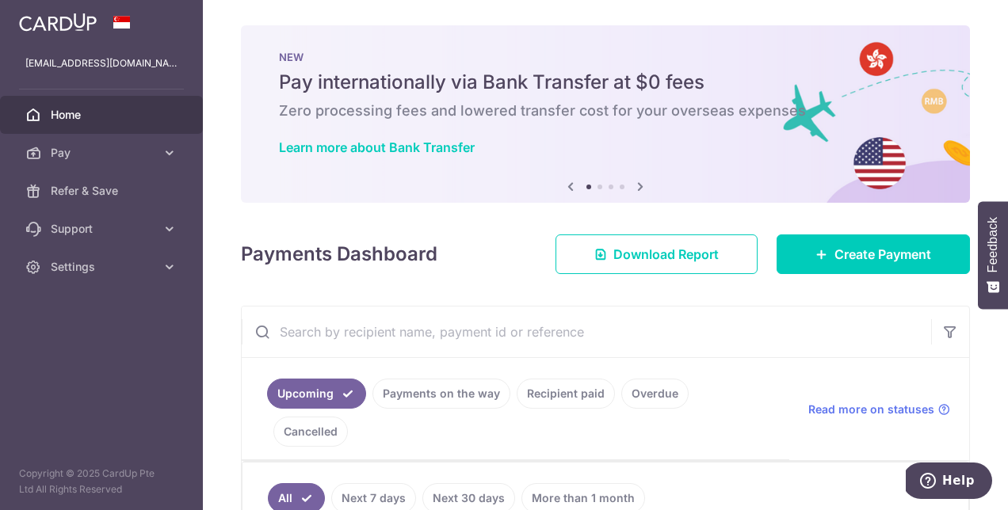  What do you see at coordinates (873, 254) in the screenshot?
I see `a: Create Payment` at bounding box center [873, 254].